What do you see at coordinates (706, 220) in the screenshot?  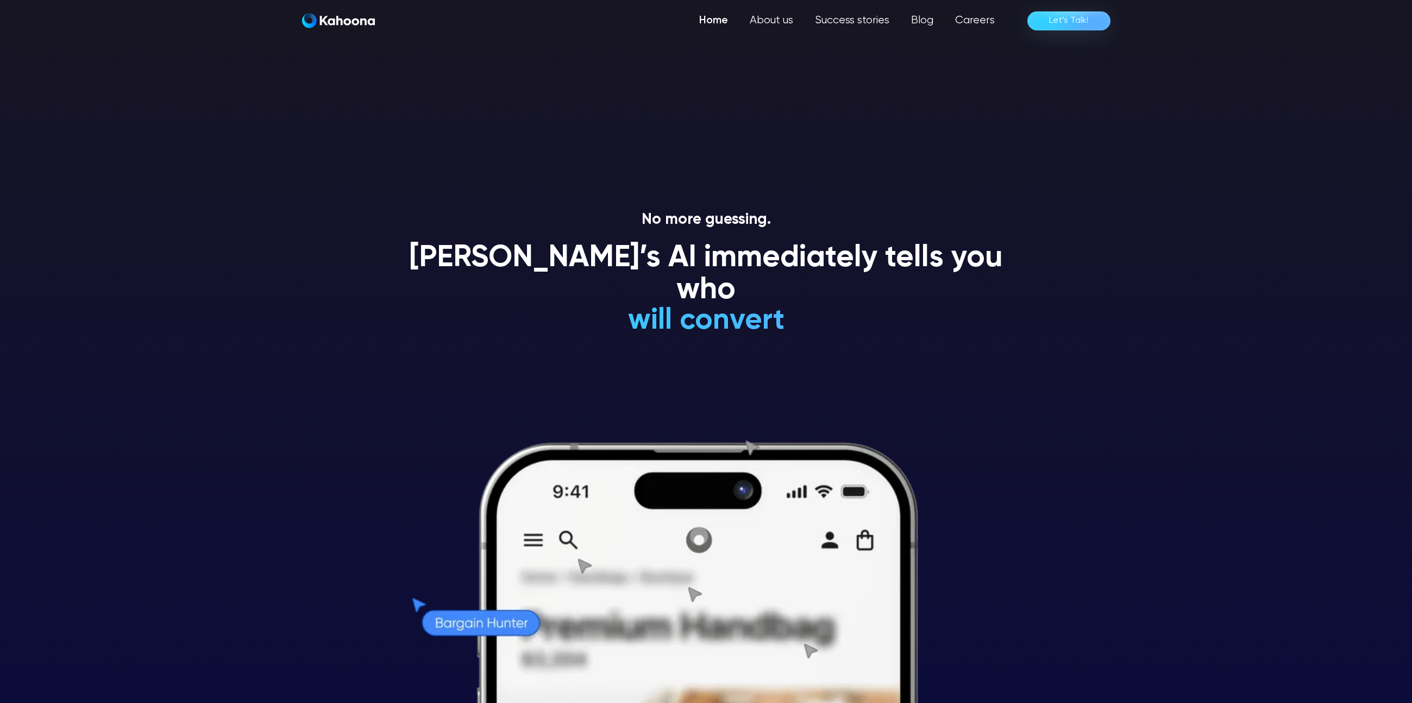 I see `p: No more guessing.` at bounding box center [706, 220].